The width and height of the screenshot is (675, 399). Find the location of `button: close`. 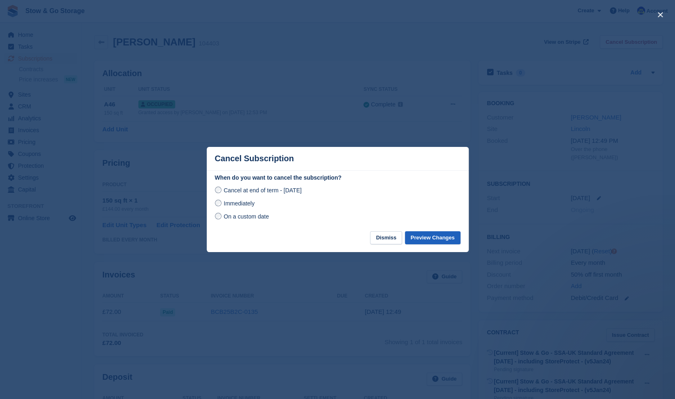

button: close is located at coordinates (661, 15).